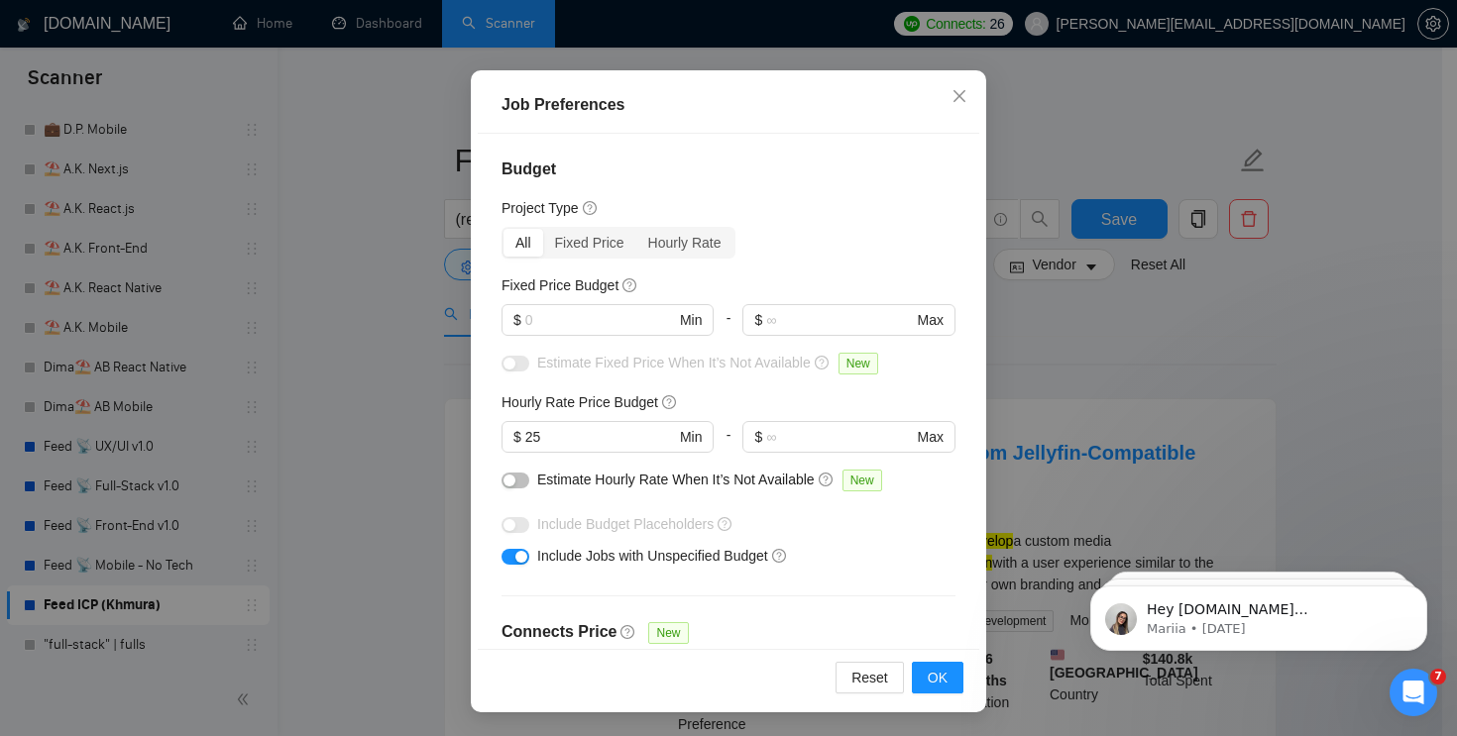 The image size is (1457, 736). I want to click on span: Include Jobs with Unspecified Budget, so click(652, 556).